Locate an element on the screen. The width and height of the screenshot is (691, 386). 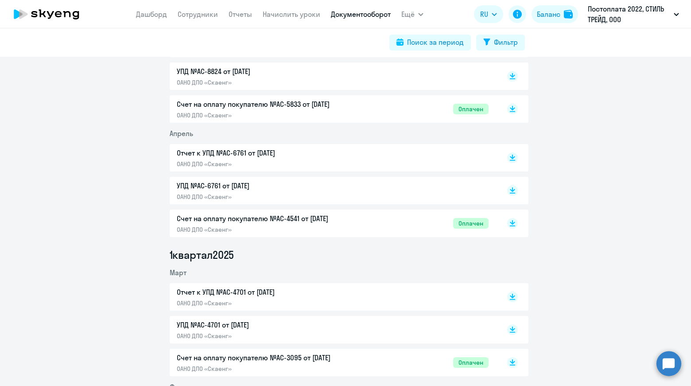
div: Поиск за период is located at coordinates (435, 42).